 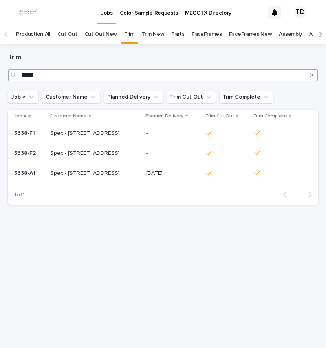 I want to click on p: 5638-F2, so click(x=26, y=152).